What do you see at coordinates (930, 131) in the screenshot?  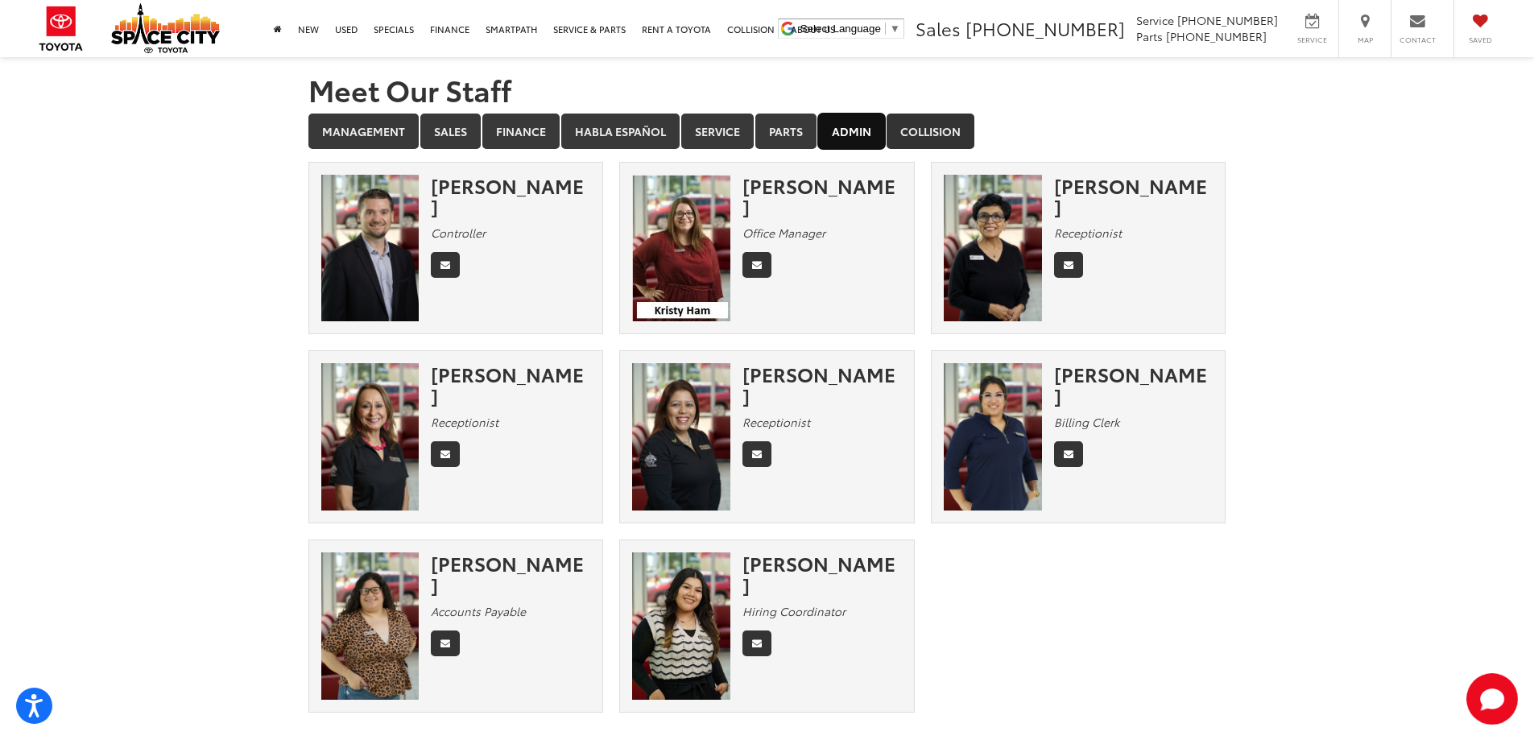 I see `a: Collision` at bounding box center [930, 131].